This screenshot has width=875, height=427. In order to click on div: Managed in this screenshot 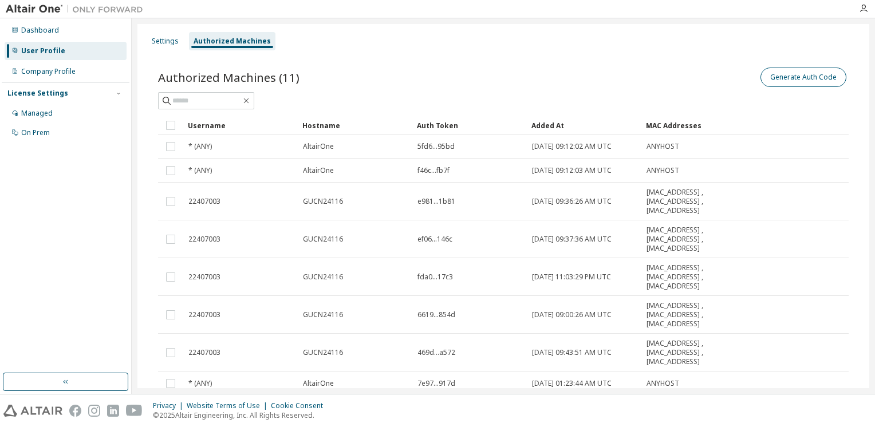, I will do `click(37, 113)`.